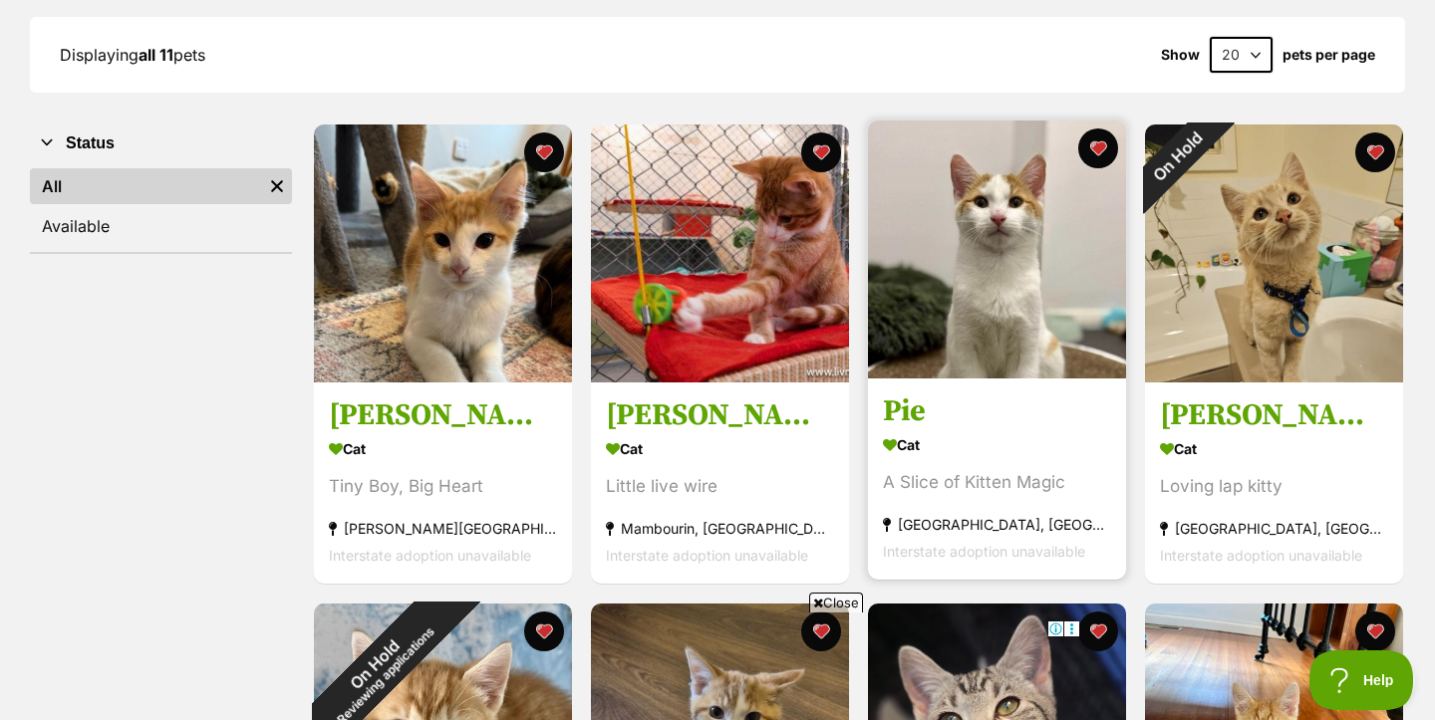 The height and width of the screenshot is (720, 1435). Describe the element at coordinates (160, 208) in the screenshot. I see `div: Status` at that location.